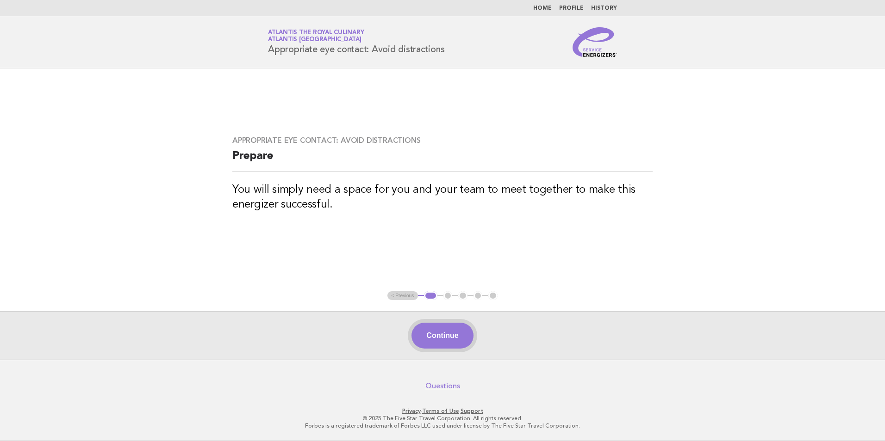 This screenshot has width=885, height=441. I want to click on img: Service Energizers, so click(595, 42).